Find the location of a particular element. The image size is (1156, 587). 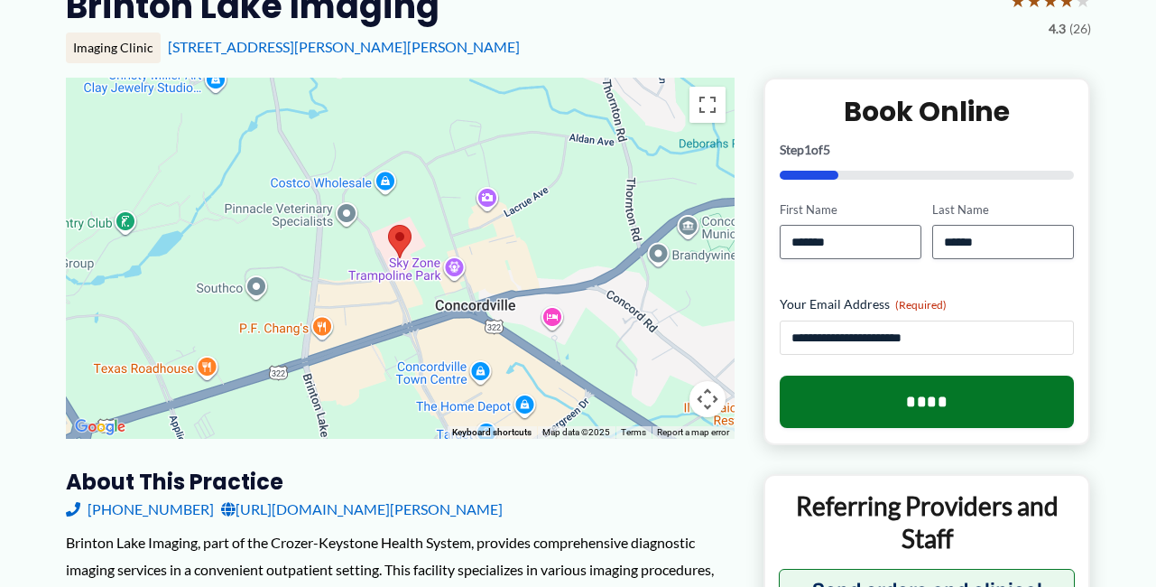

label: Your Email Address is located at coordinates (927, 304).